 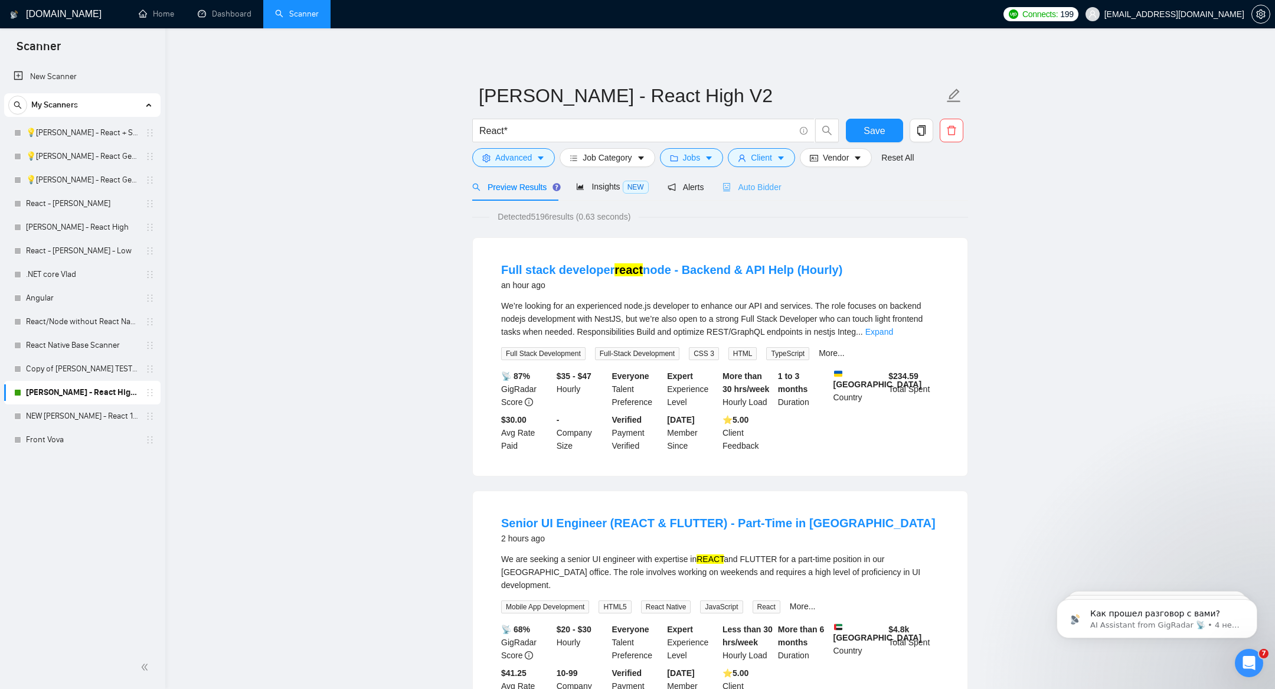 What do you see at coordinates (615, 607) in the screenshot?
I see `span: HTML5` at bounding box center [615, 607].